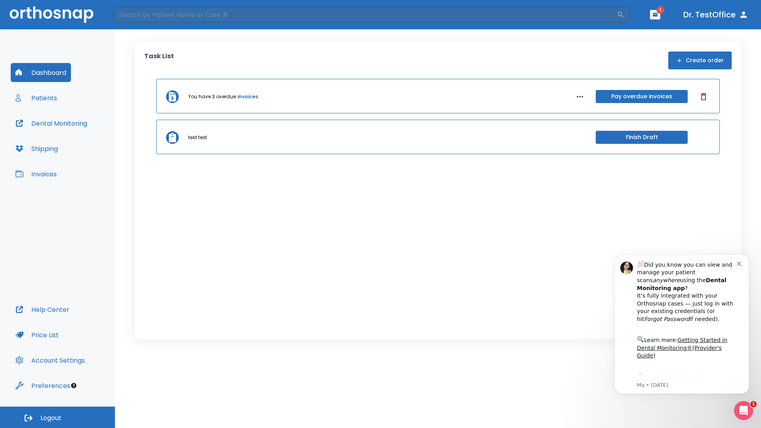  I want to click on i: anywhere, so click(64, 36).